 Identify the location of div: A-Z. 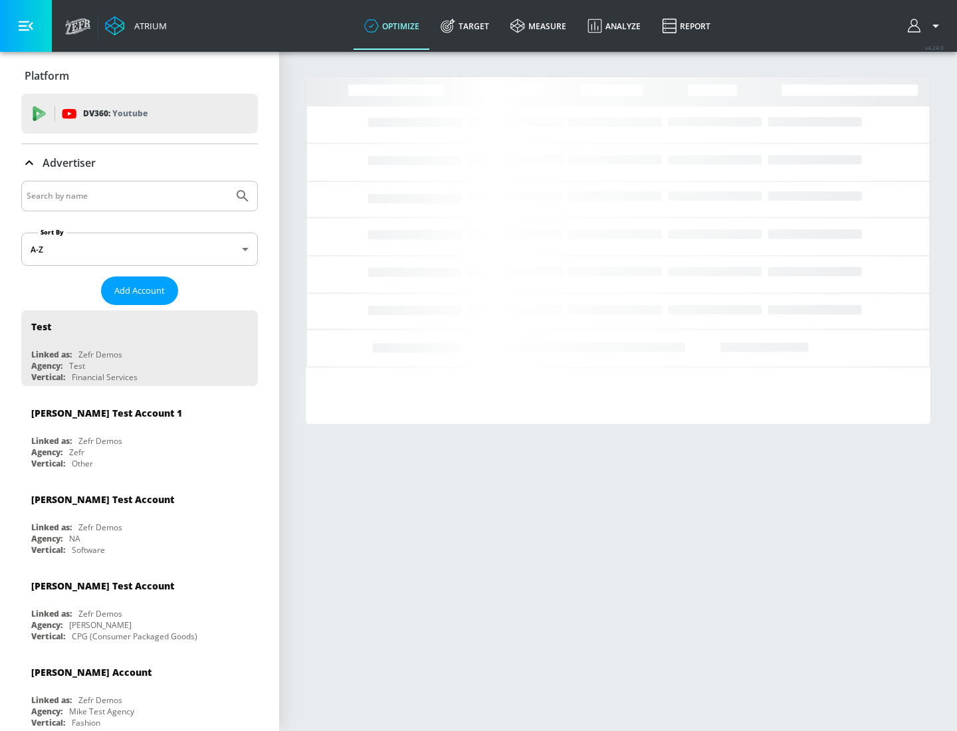
(139, 249).